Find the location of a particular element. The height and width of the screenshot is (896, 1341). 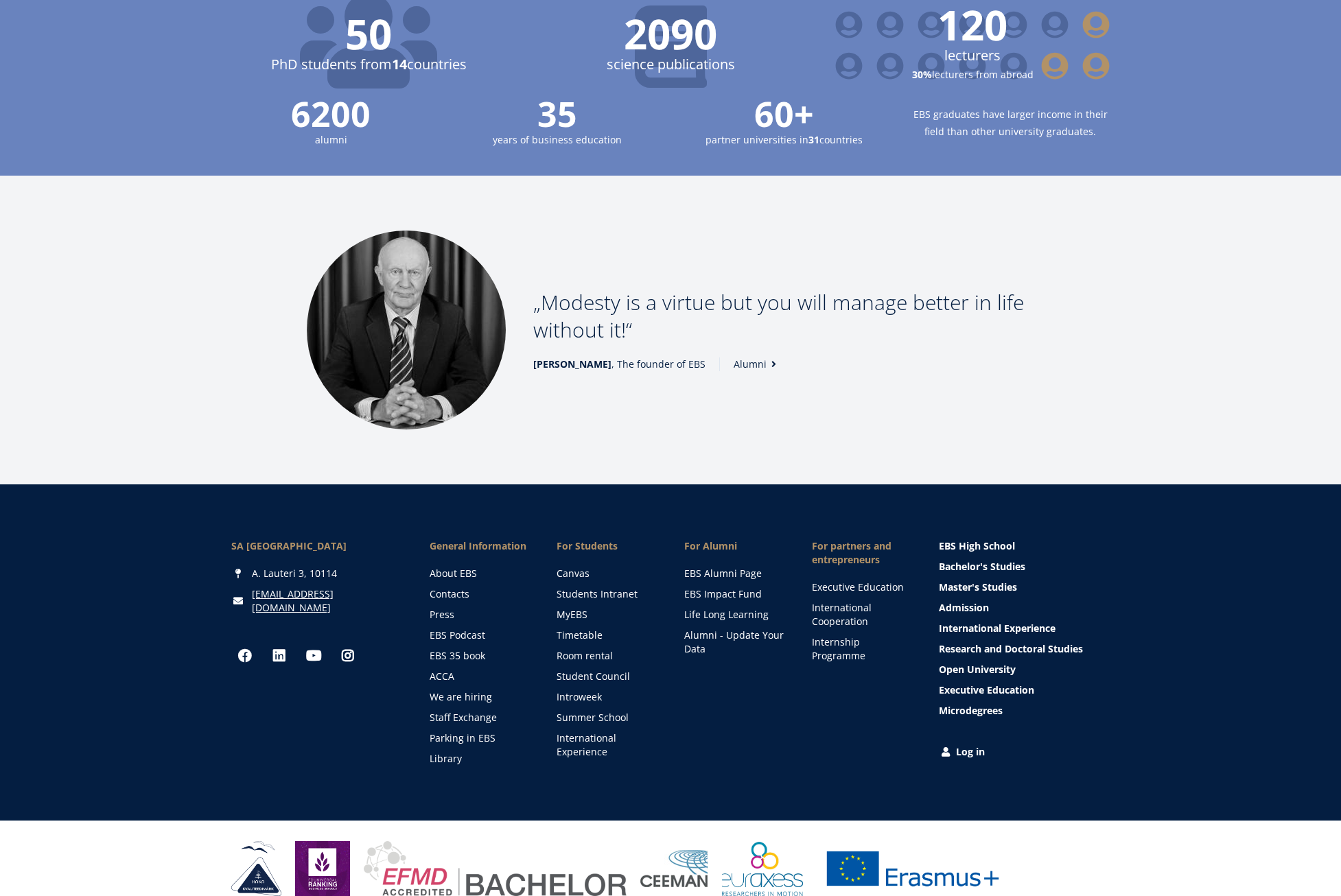

a: International Cooperation is located at coordinates (862, 615).